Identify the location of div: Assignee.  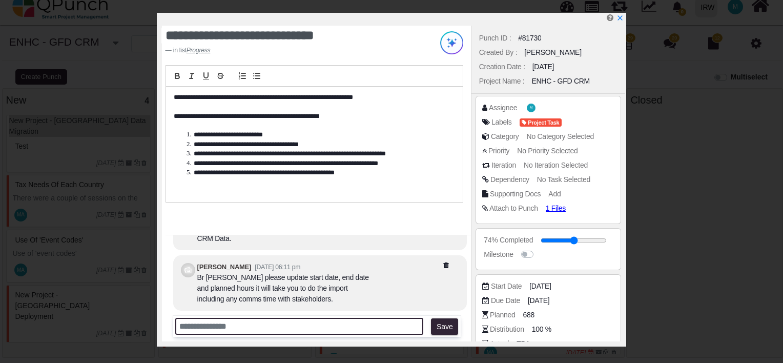
(503, 108).